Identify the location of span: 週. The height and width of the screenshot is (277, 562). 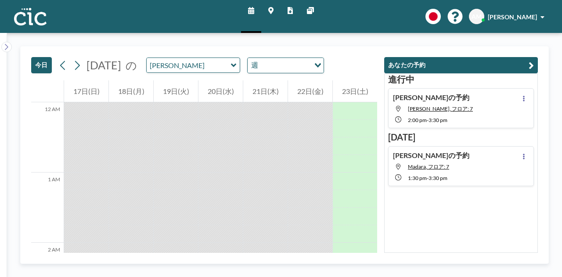
(255, 65).